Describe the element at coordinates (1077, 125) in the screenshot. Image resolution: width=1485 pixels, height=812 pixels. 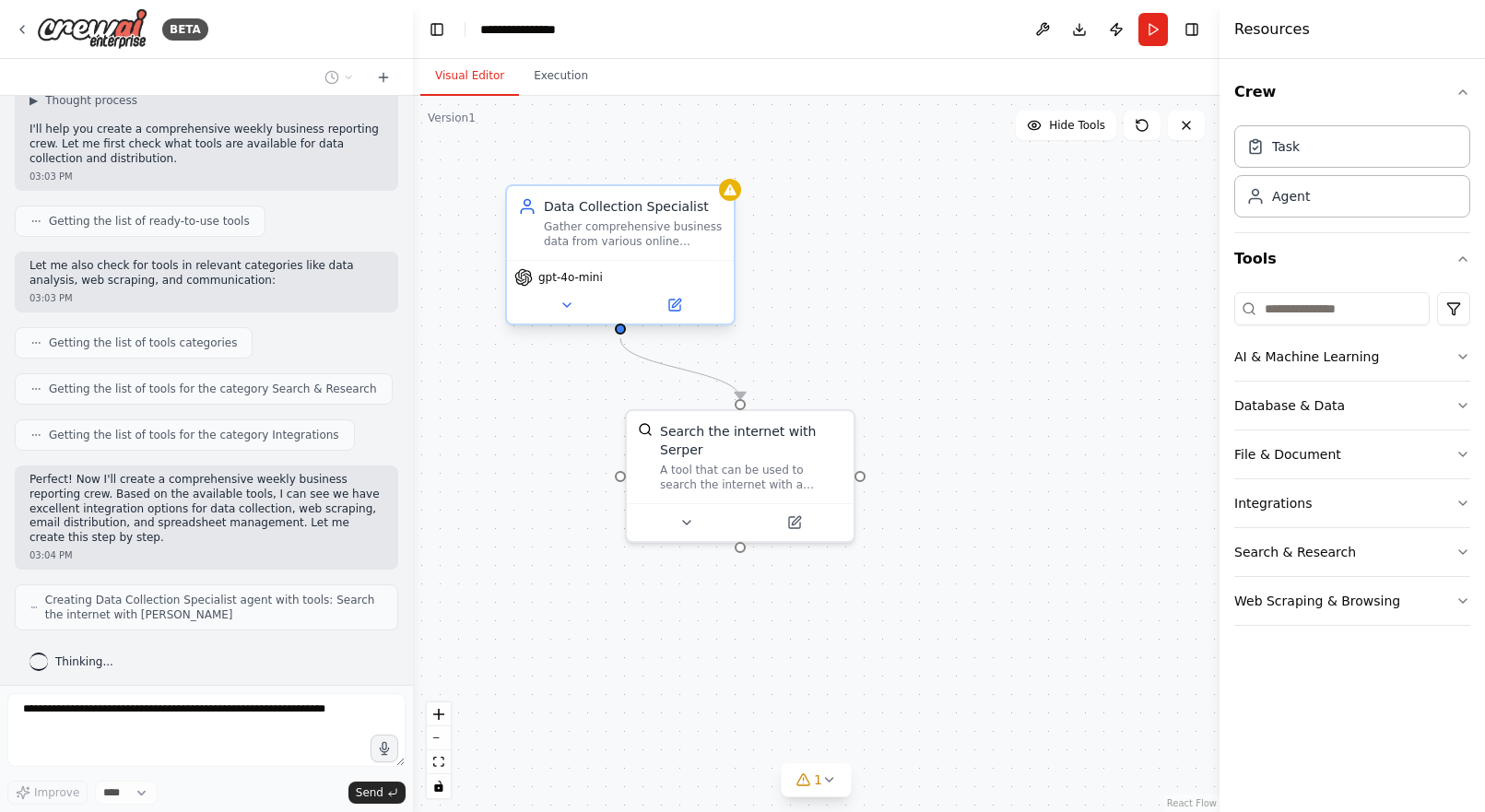
I see `span: Hide Tools` at that location.